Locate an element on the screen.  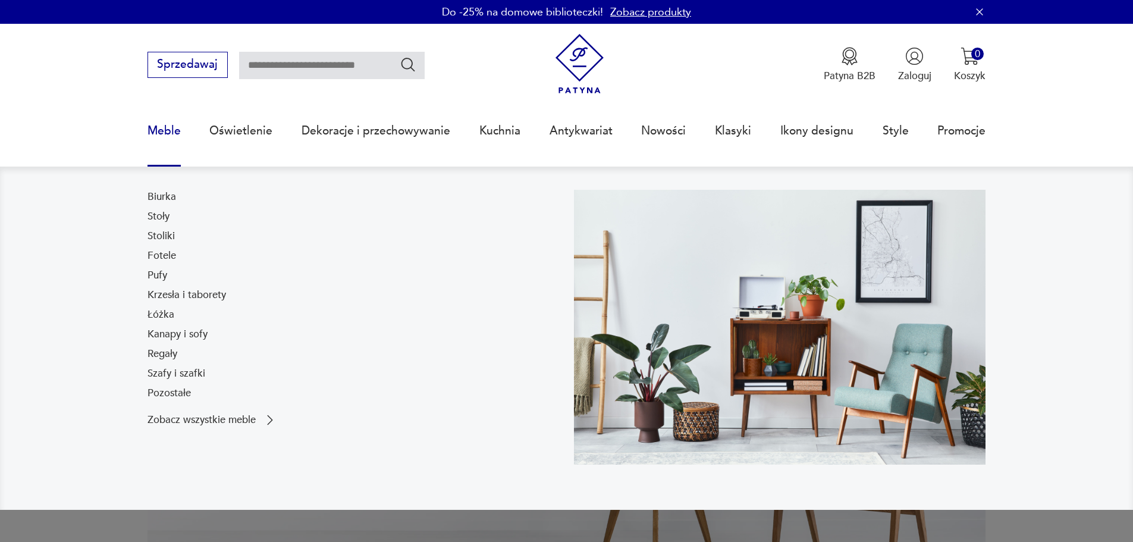
p: Patyna B2B is located at coordinates (849, 76).